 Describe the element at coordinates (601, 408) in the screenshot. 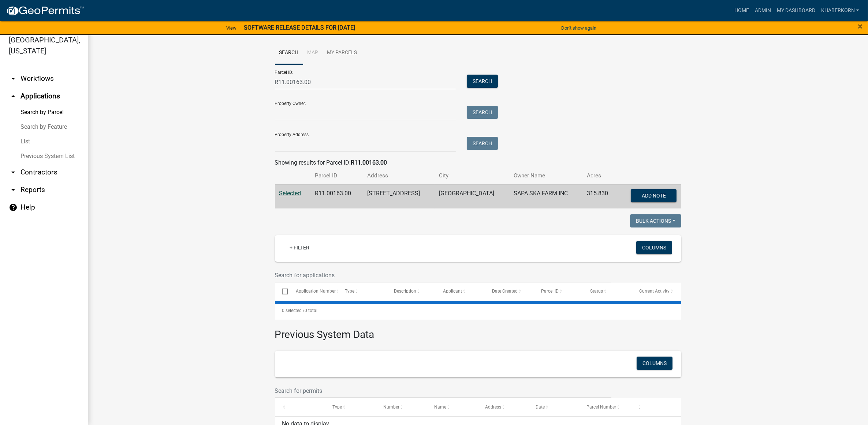

I see `span: Parcel Number` at that location.